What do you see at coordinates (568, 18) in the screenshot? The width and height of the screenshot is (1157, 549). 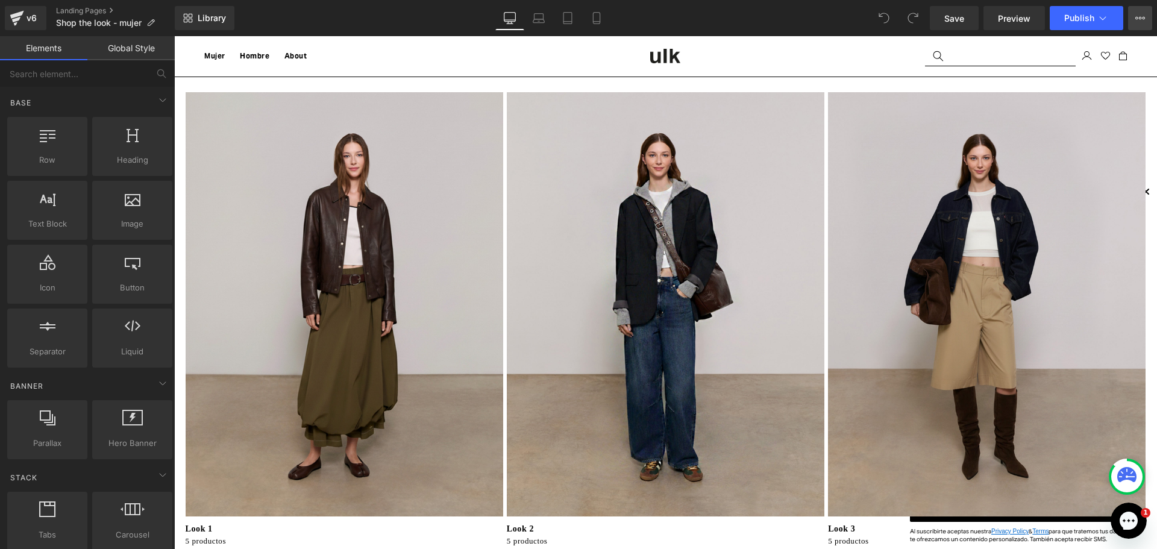 I see `a: Tablet` at bounding box center [568, 18].